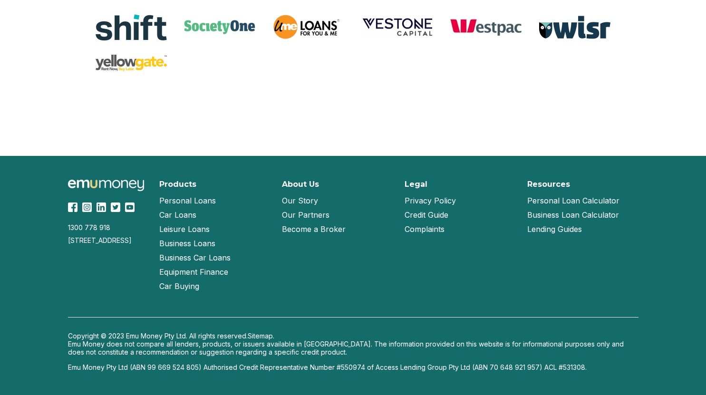 This screenshot has width=706, height=395. Describe the element at coordinates (106, 185) in the screenshot. I see `img: Emu Money` at that location.